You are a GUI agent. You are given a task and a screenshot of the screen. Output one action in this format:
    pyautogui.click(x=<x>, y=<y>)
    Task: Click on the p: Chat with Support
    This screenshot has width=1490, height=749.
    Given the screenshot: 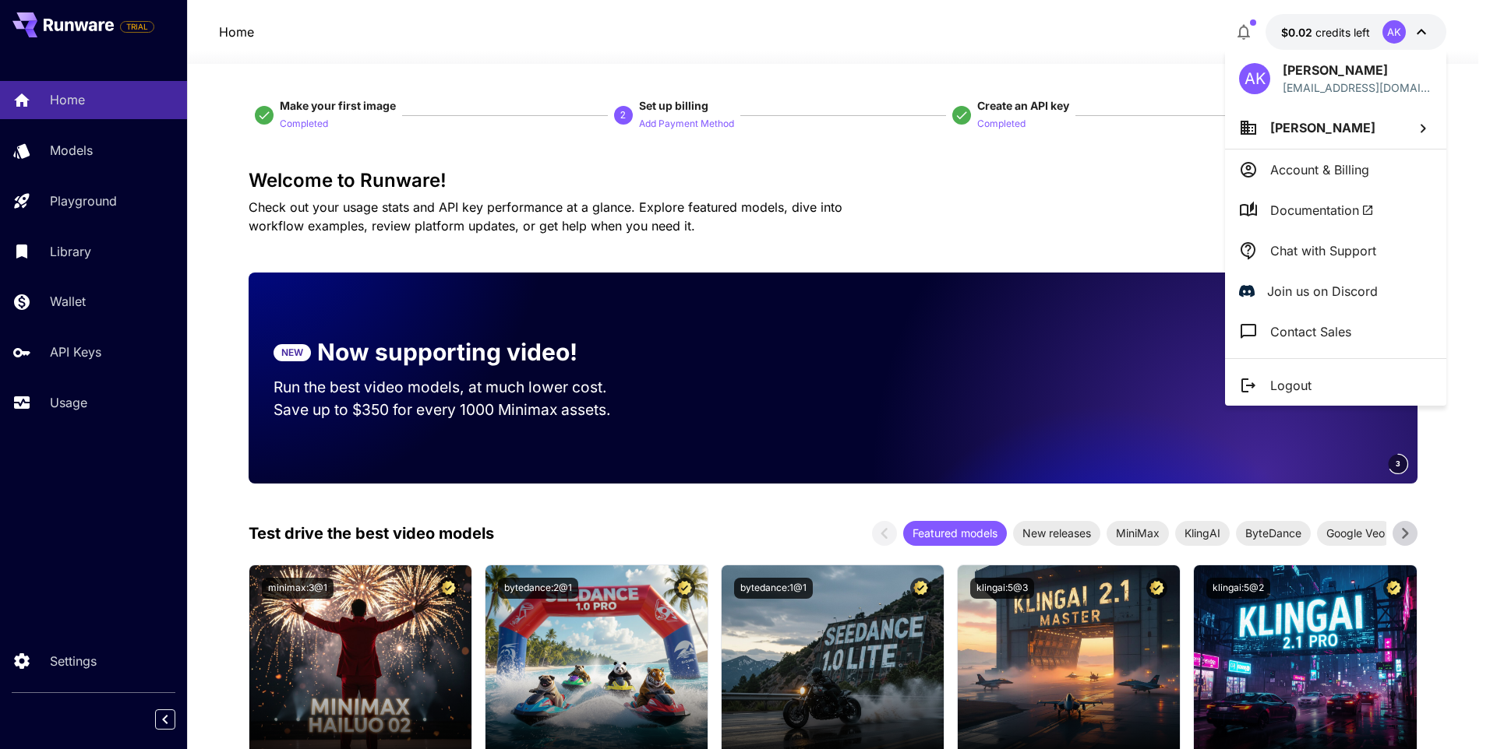 What is the action you would take?
    pyautogui.click(x=1323, y=251)
    